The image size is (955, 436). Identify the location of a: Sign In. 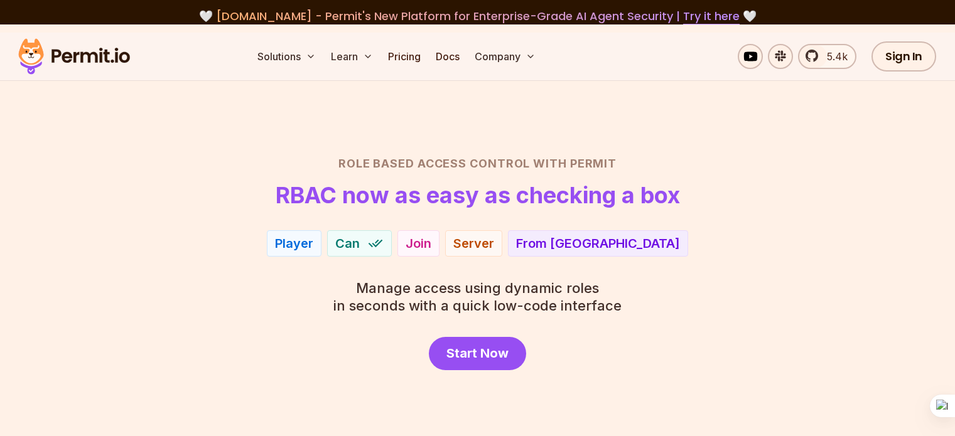
(904, 57).